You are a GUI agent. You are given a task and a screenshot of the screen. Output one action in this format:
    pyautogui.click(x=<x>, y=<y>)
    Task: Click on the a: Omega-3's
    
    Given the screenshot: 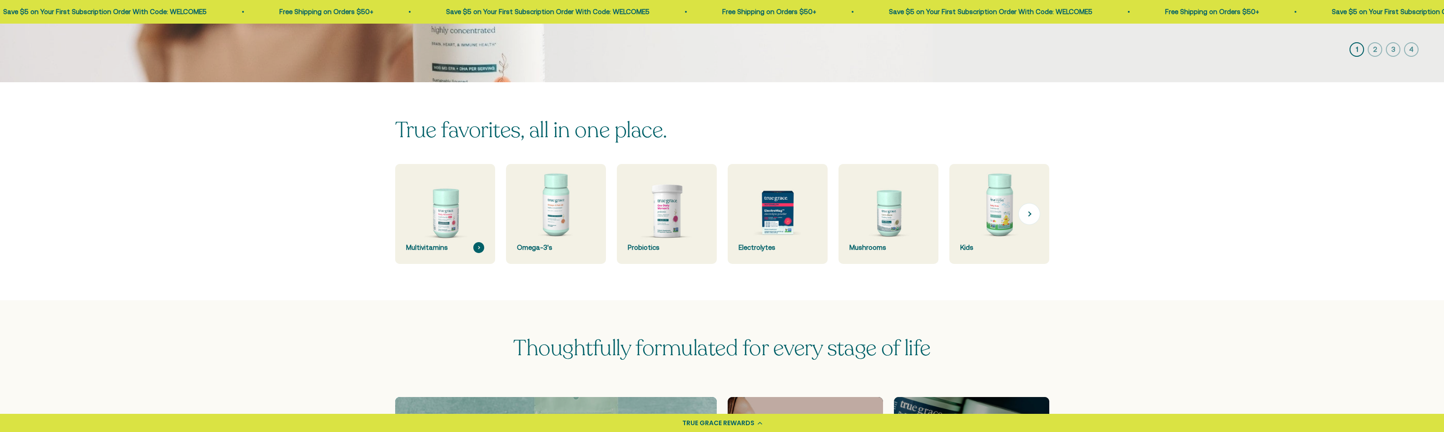 What is the action you would take?
    pyautogui.click(x=556, y=214)
    